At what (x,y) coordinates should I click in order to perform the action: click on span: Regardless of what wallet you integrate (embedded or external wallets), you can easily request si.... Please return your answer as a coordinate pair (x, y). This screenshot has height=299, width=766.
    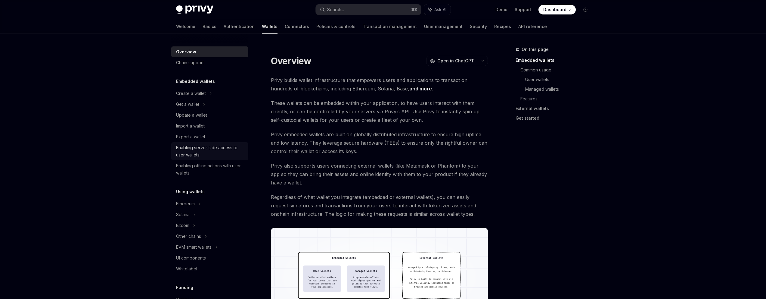
    Looking at the image, I should click on (379, 205).